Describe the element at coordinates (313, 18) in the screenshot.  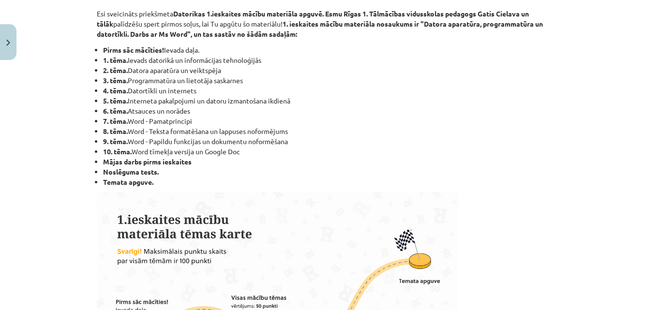
I see `strong: Datorikas 1.ieskaites mācību materiāla apguvē. Esmu Rīgas 1. Tālmācības vidusskolas pedagogs Gati...` at that location.